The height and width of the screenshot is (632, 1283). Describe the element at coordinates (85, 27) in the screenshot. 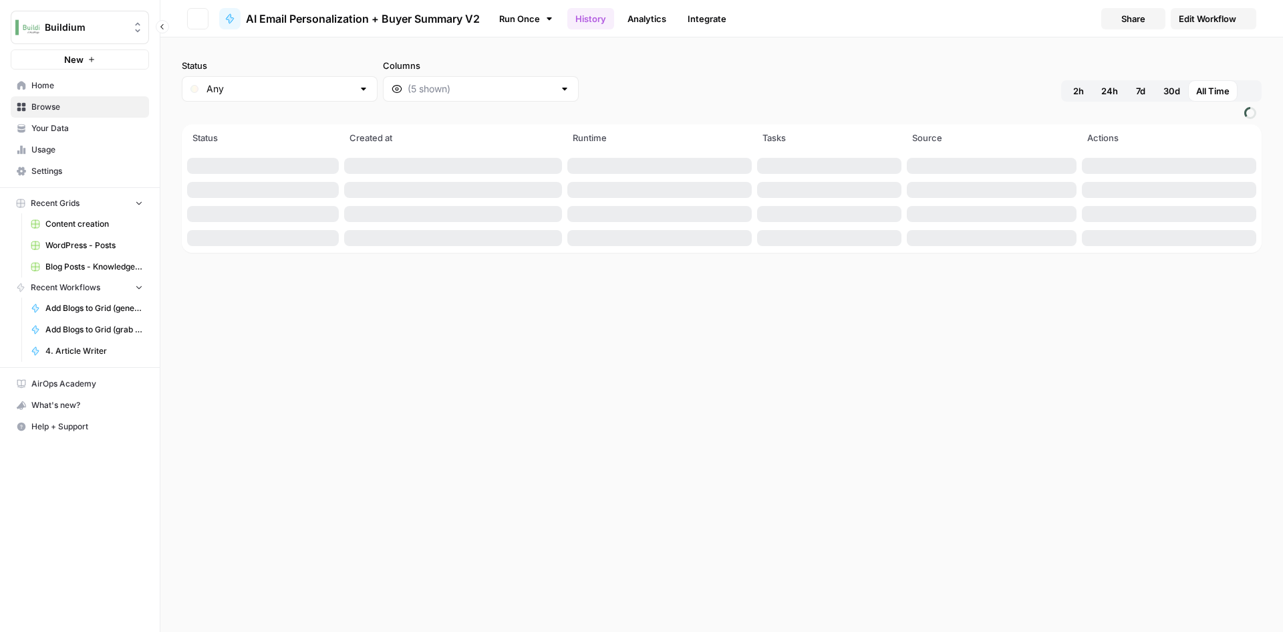

I see `span: Buildium` at that location.